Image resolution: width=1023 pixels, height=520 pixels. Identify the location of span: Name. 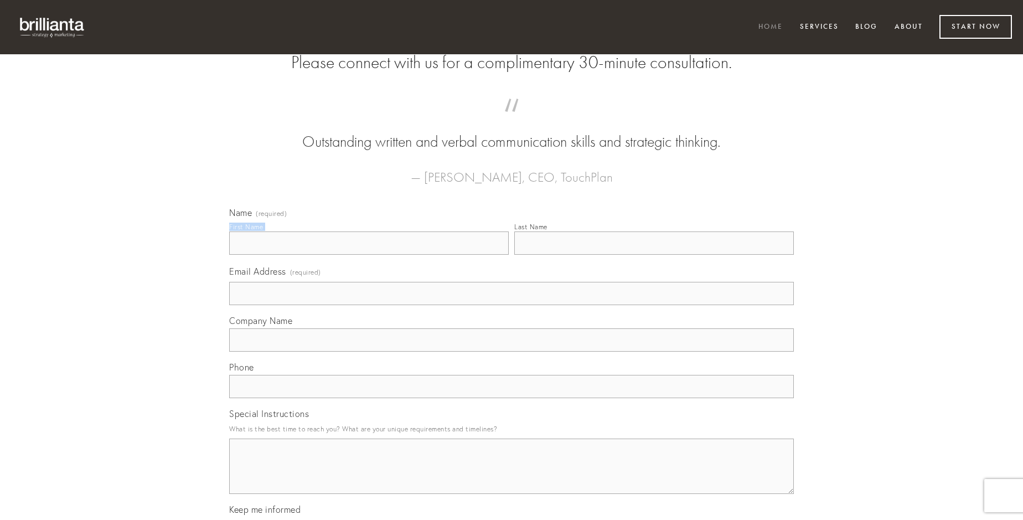
(240, 213).